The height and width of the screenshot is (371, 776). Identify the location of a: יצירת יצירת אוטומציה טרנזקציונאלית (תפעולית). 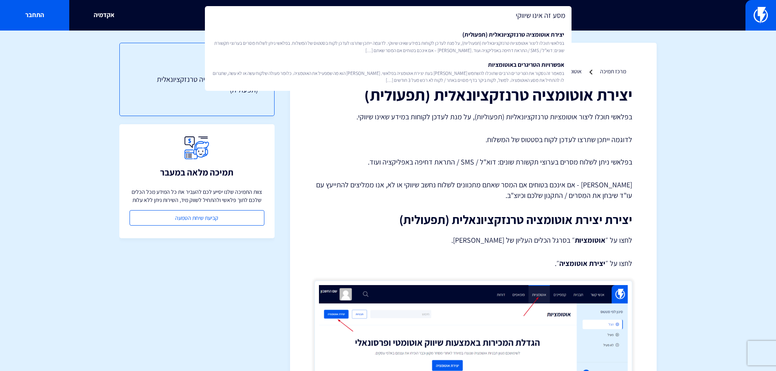
(197, 84).